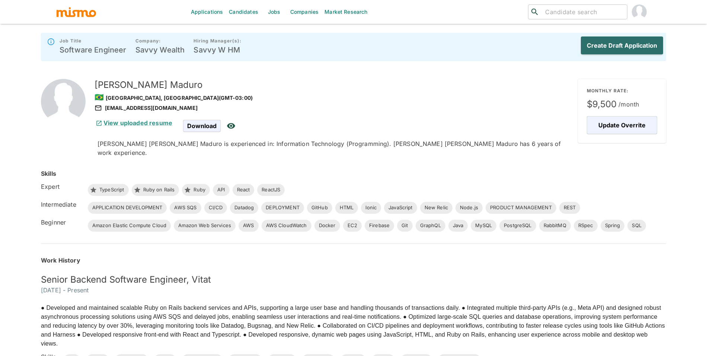 This screenshot has width=707, height=356. Describe the element at coordinates (629, 104) in the screenshot. I see `span: /month` at that location.